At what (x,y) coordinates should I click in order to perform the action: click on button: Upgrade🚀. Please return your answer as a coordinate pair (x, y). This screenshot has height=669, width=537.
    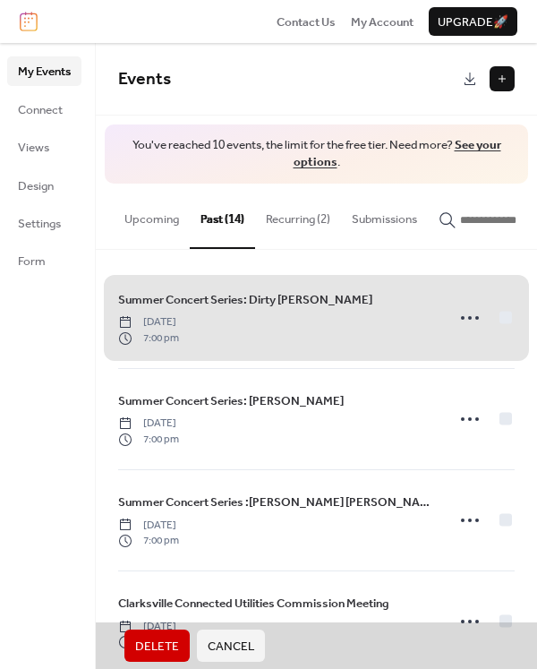
    Looking at the image, I should click on (473, 21).